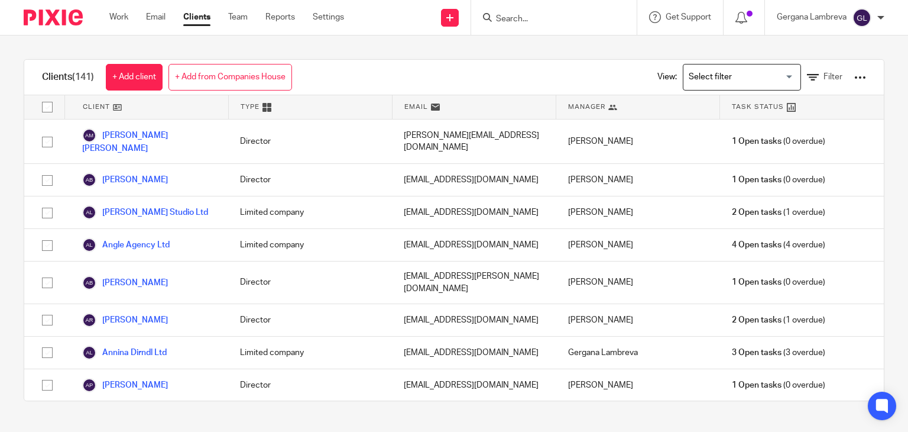 The image size is (908, 432). What do you see at coordinates (119, 17) in the screenshot?
I see `a: Work` at bounding box center [119, 17].